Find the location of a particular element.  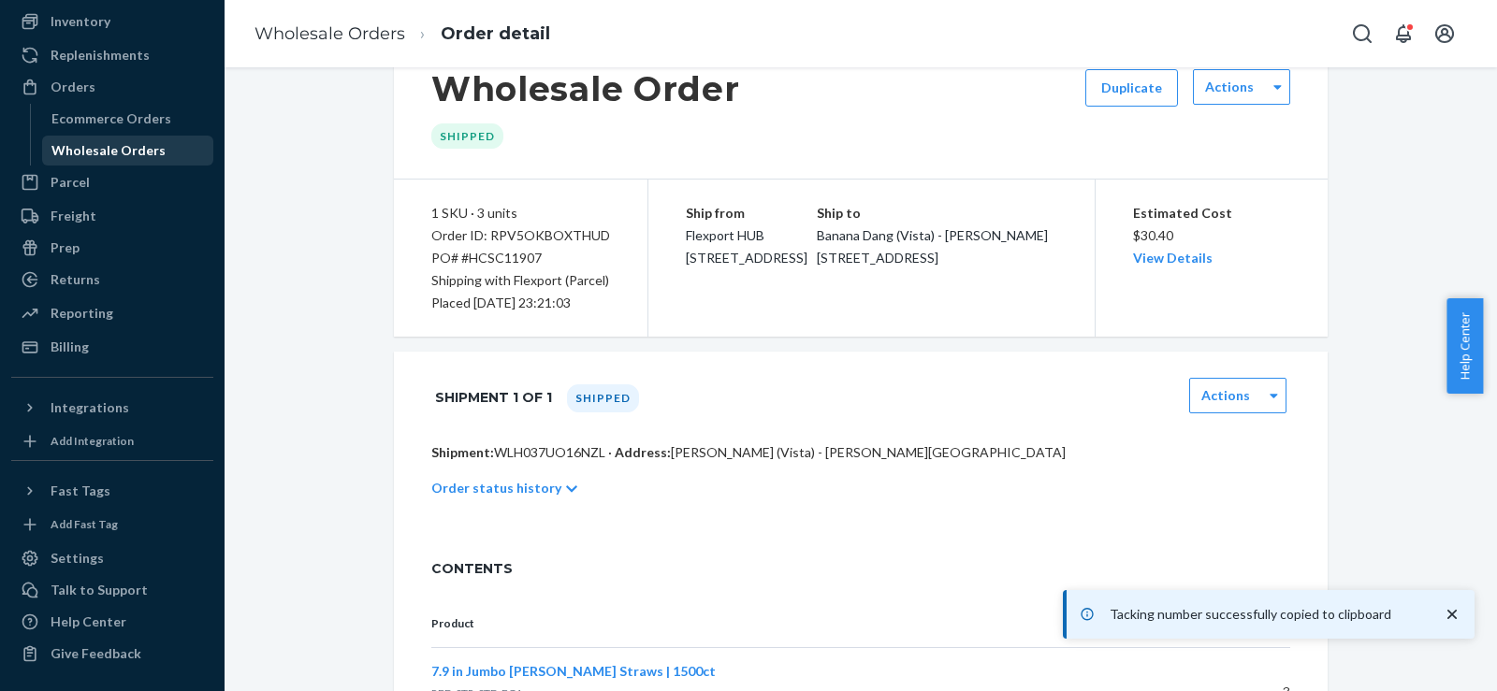

div: Billing is located at coordinates (69, 347).